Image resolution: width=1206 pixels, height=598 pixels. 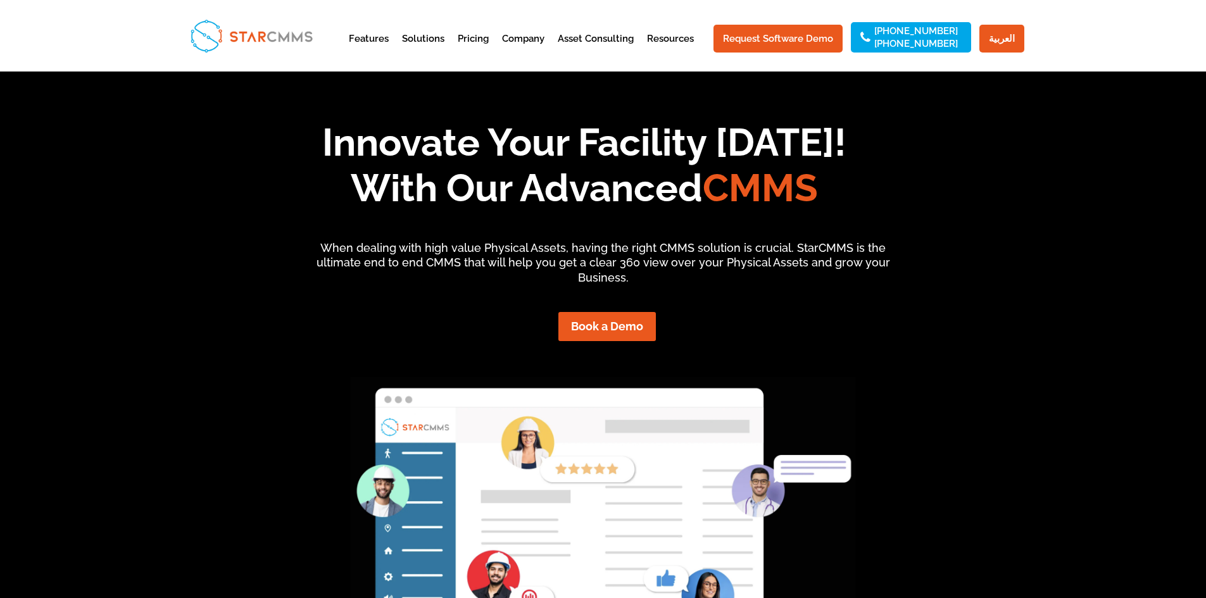 What do you see at coordinates (607, 326) in the screenshot?
I see `a: Book a Demo` at bounding box center [607, 326].